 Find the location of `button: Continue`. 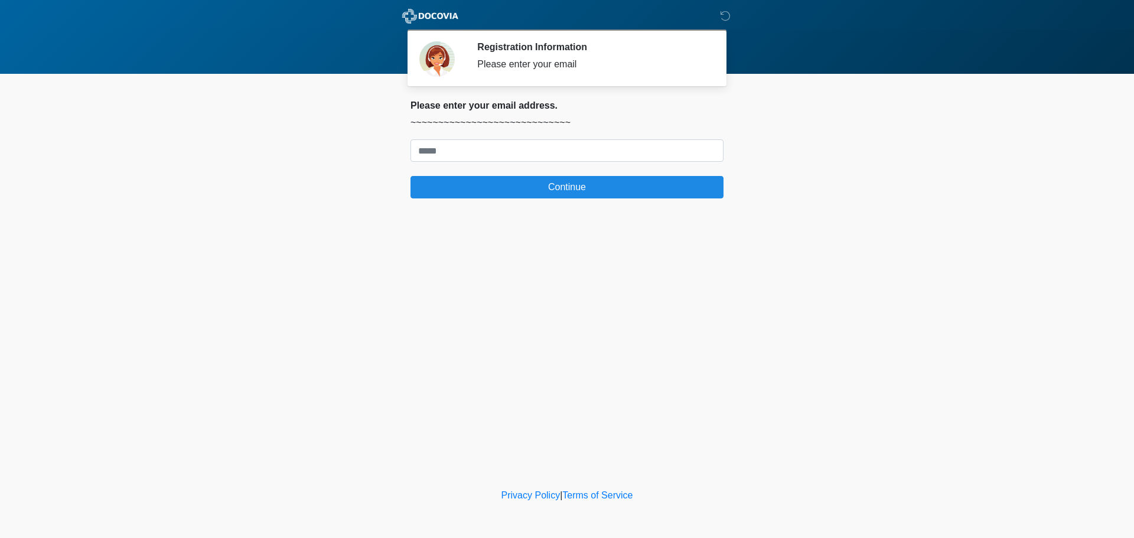

button: Continue is located at coordinates (567, 187).